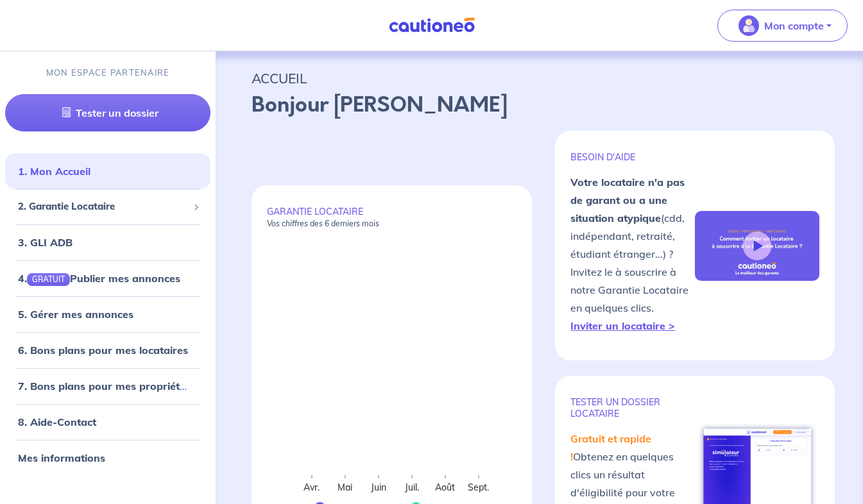  I want to click on p: GARANTIE LOCATAIRE, so click(391, 218).